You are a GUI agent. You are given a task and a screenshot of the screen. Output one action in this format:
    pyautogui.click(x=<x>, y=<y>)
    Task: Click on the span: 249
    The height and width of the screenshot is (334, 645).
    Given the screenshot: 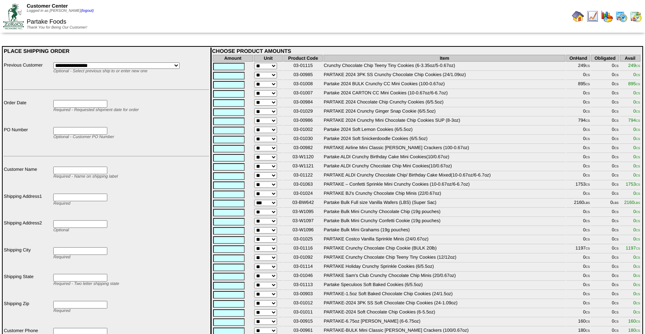 What is the action you would take?
    pyautogui.click(x=634, y=65)
    